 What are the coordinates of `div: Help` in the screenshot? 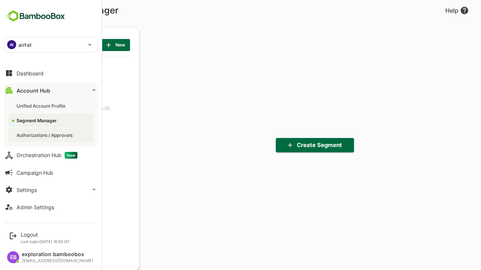 It's located at (430, 11).